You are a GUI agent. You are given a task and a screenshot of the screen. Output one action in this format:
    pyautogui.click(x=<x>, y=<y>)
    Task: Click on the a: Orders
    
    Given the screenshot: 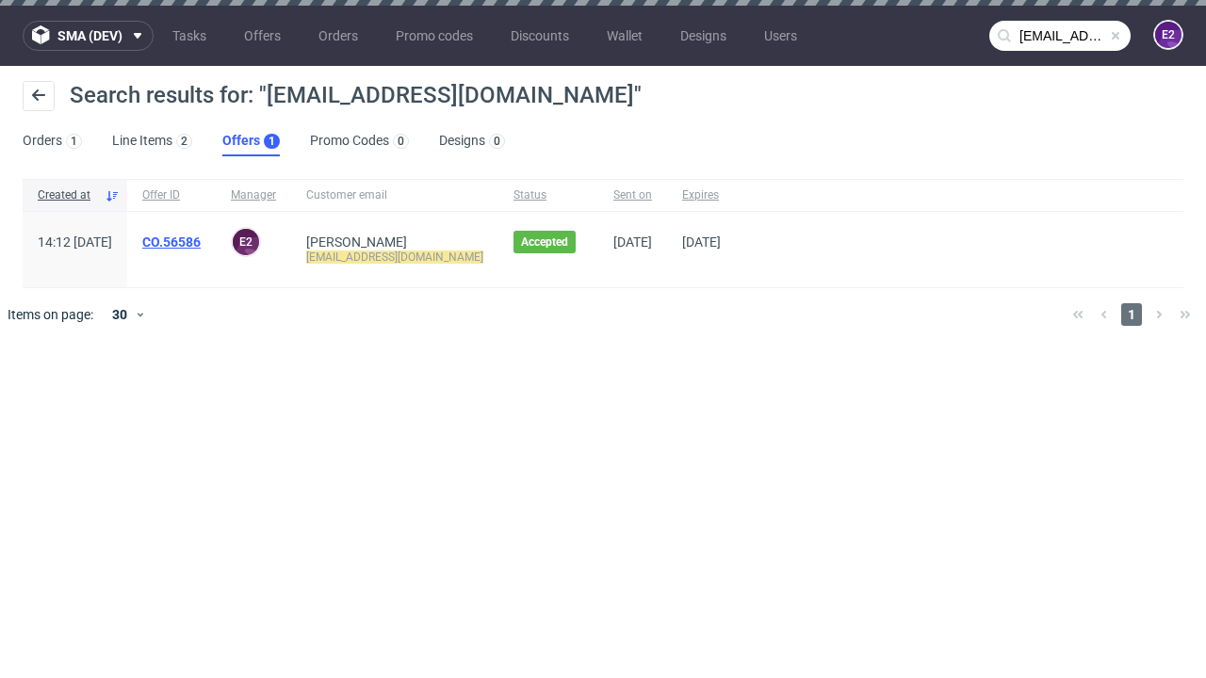 What is the action you would take?
    pyautogui.click(x=338, y=36)
    